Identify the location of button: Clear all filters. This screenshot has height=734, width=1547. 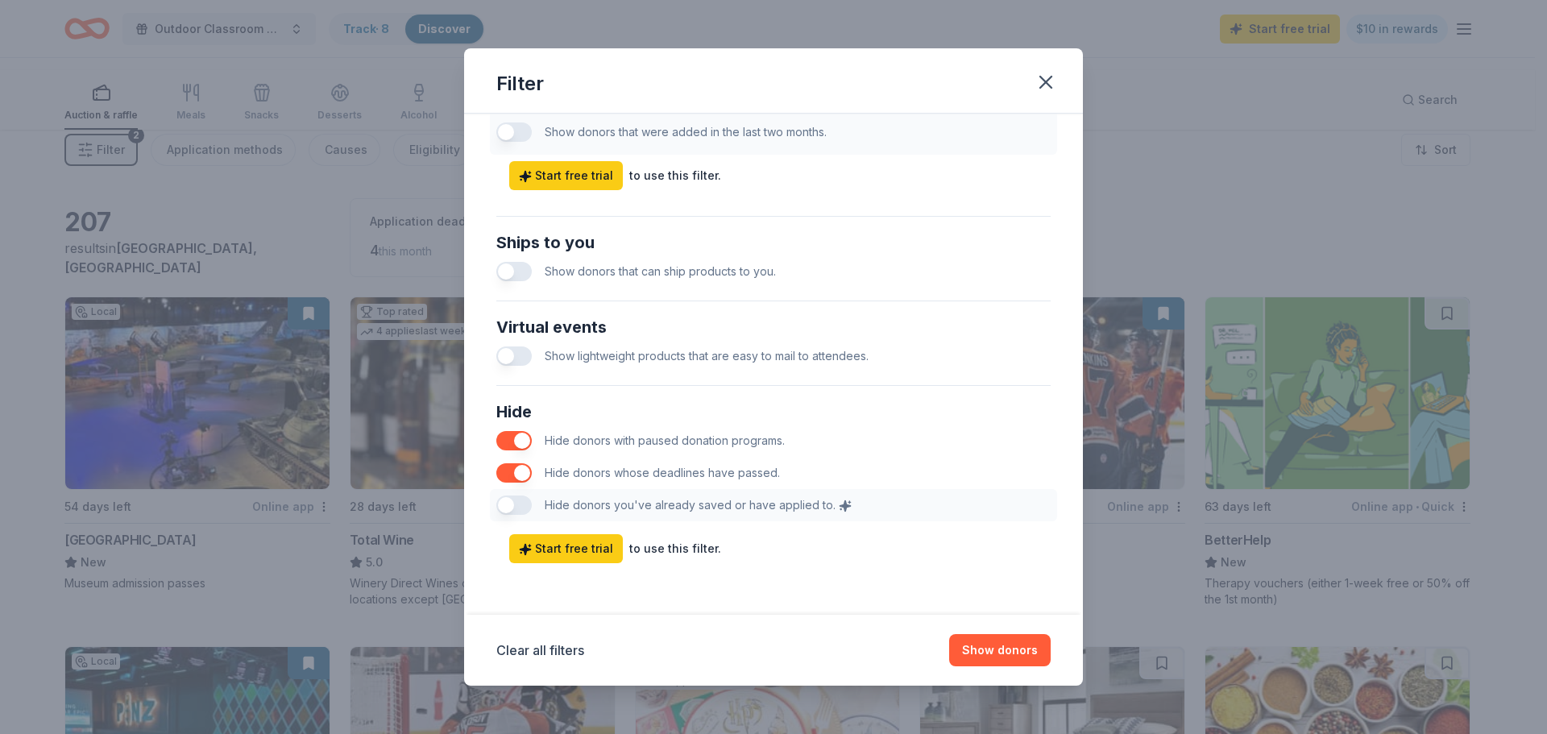
(540, 650).